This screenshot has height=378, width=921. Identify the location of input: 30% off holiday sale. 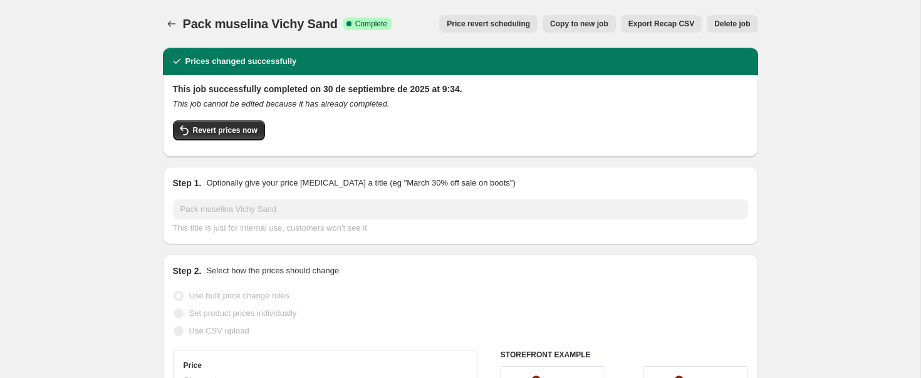
(461, 209).